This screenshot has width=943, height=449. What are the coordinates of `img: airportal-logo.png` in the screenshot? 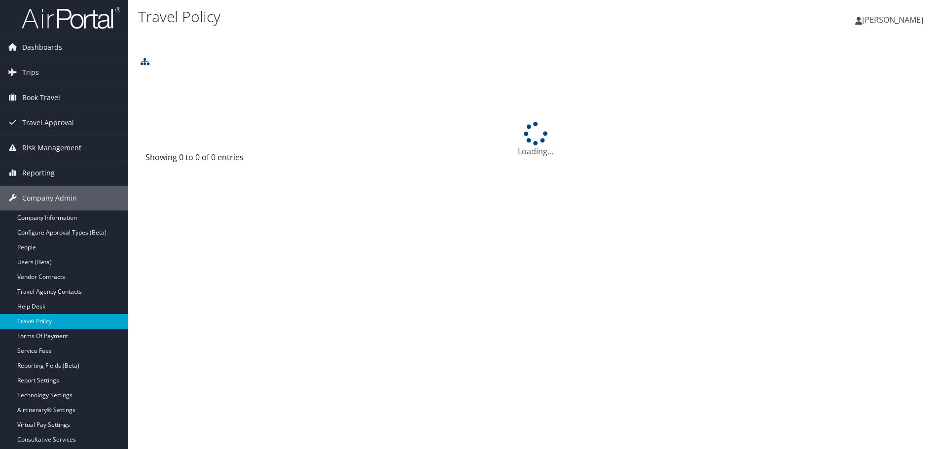 It's located at (71, 18).